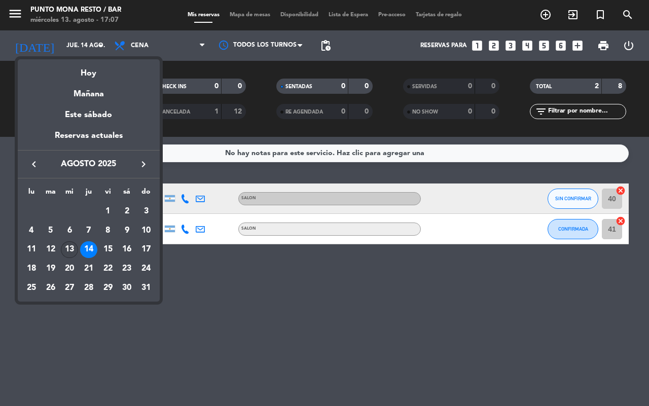 The height and width of the screenshot is (406, 649). Describe the element at coordinates (108, 211) in the screenshot. I see `div: 1` at that location.